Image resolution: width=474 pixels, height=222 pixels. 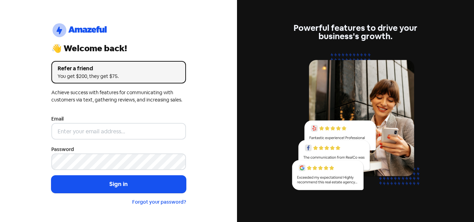 I want to click on label: Email, so click(x=57, y=119).